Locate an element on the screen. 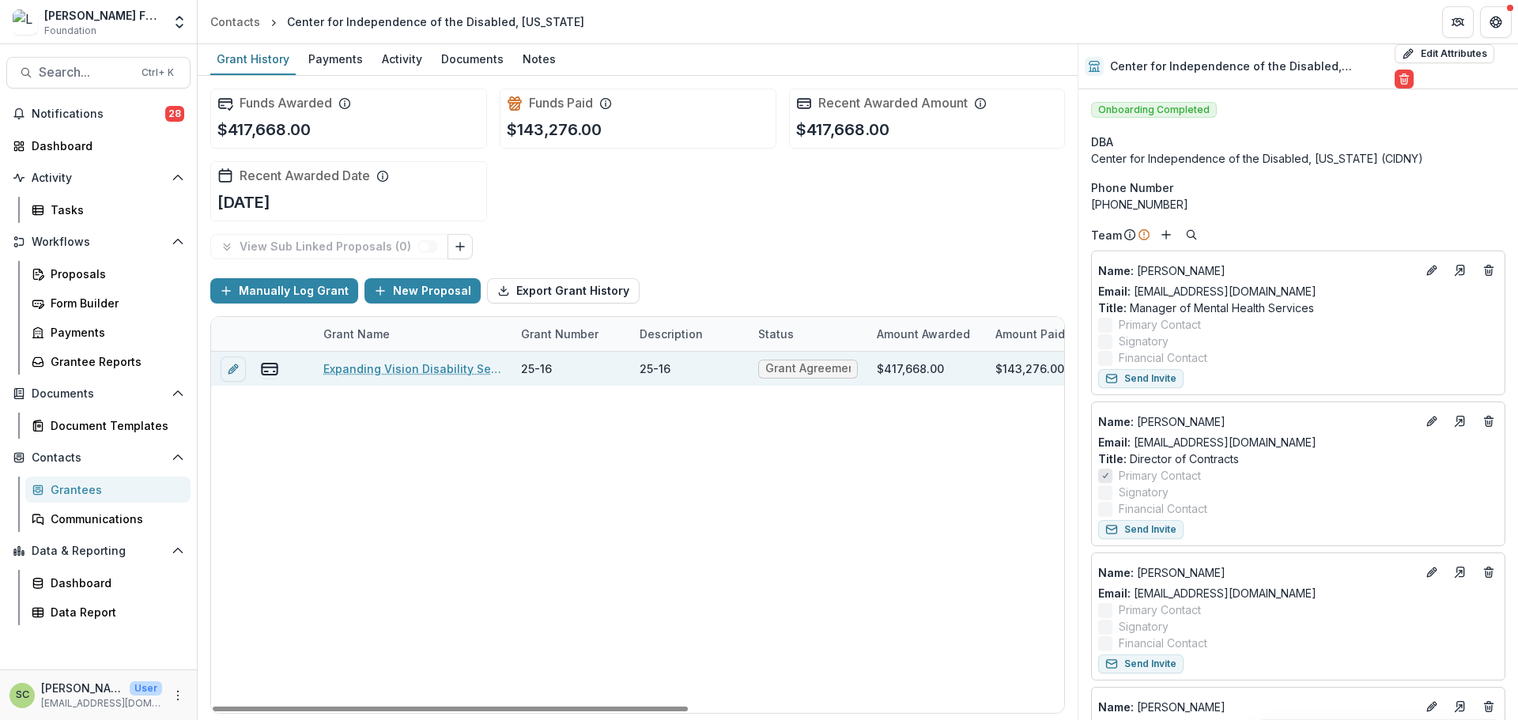 The image size is (1518, 720). div: Document Templates is located at coordinates (114, 425).